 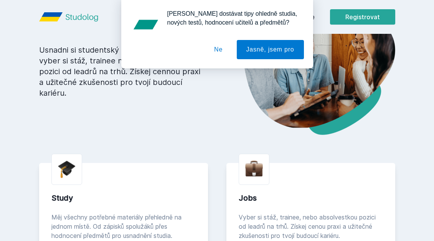 What do you see at coordinates (67, 169) in the screenshot?
I see `img: graduation-cap.png` at bounding box center [67, 169].